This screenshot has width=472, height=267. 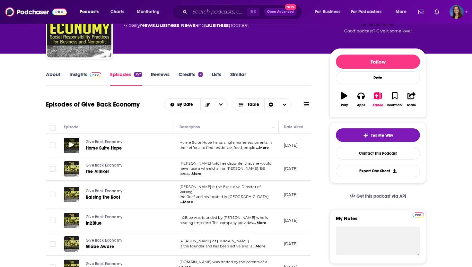 What do you see at coordinates (191, 79) in the screenshot?
I see `a: Credits2` at bounding box center [191, 79].